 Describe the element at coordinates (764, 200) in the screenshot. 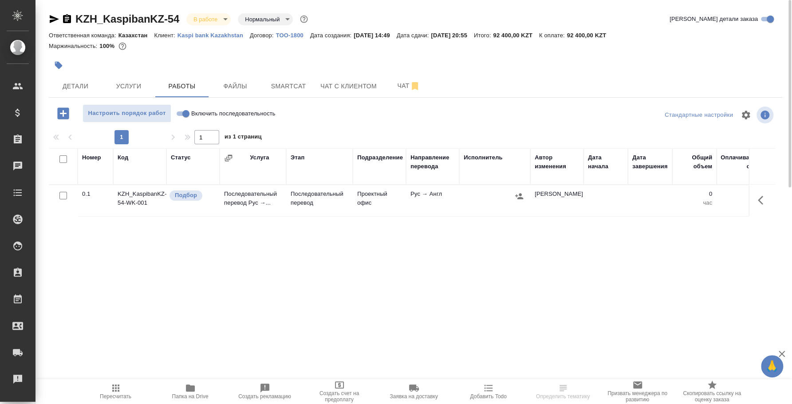

I see `button: Здесь прячутся важные кнопки` at that location.